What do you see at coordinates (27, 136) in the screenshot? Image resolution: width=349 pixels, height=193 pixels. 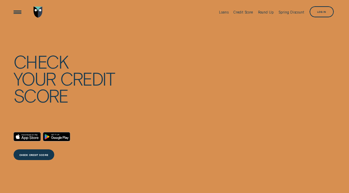 I see `a: Download on the App Store` at bounding box center [27, 136].